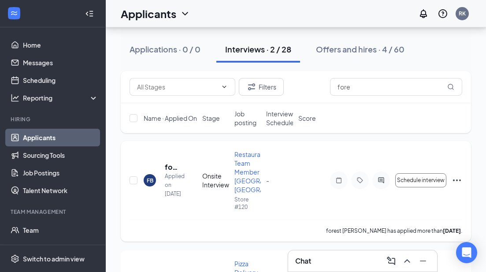 This screenshot has width=486, height=272. I want to click on a: Scheduling, so click(60, 80).